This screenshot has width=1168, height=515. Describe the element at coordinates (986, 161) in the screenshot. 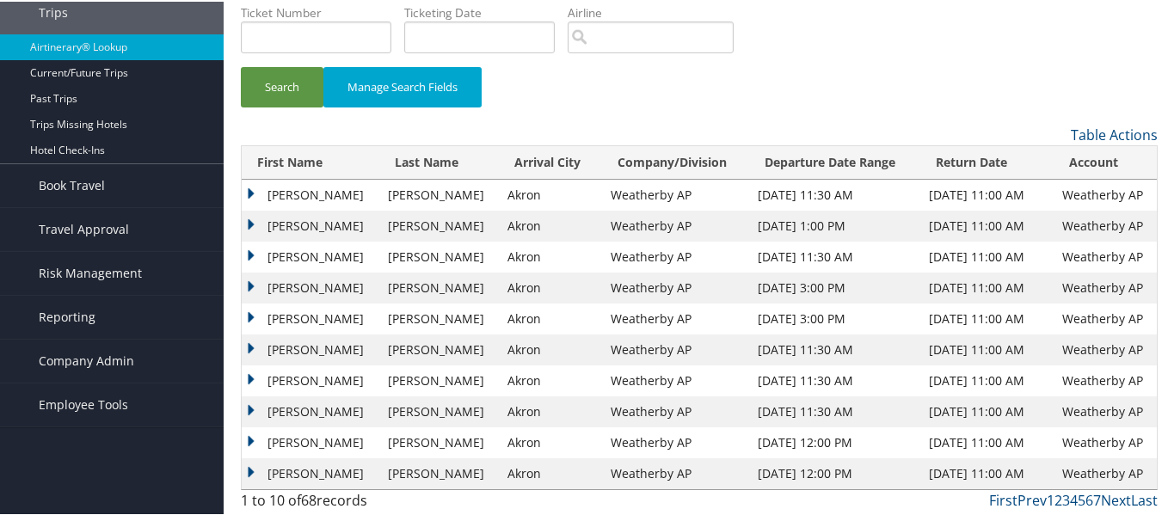

I see `th: Return Date: activate to sort column ascending` at that location.